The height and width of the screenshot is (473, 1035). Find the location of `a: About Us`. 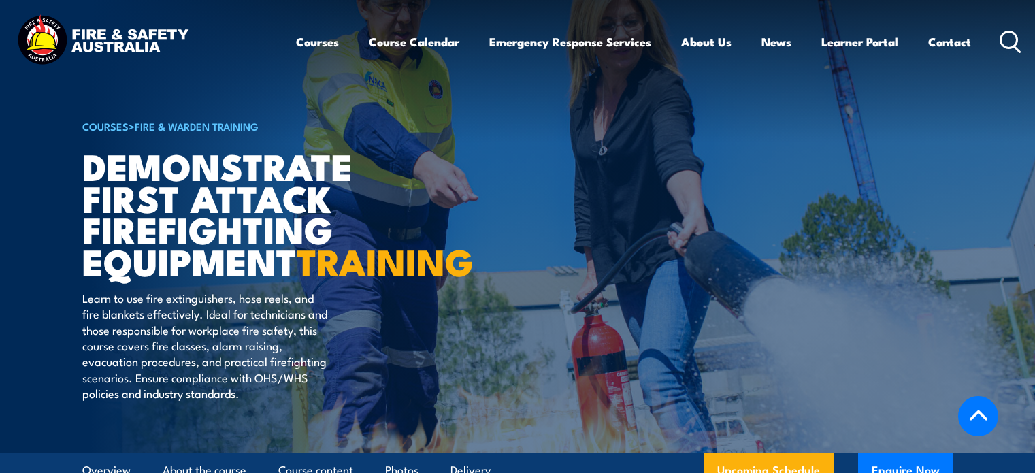

a: About Us is located at coordinates (706, 42).